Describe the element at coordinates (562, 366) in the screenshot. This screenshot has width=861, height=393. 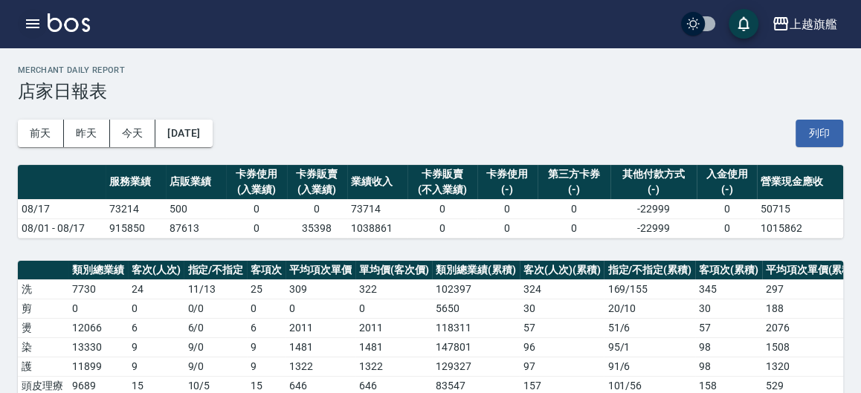
I see `td: 97` at that location.